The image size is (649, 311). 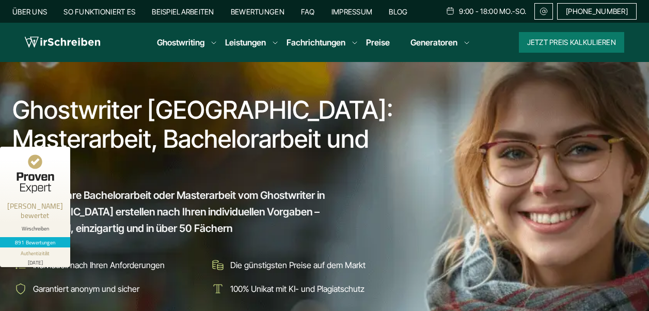 What do you see at coordinates (35, 253) in the screenshot?
I see `div: Authentizität` at bounding box center [35, 253].